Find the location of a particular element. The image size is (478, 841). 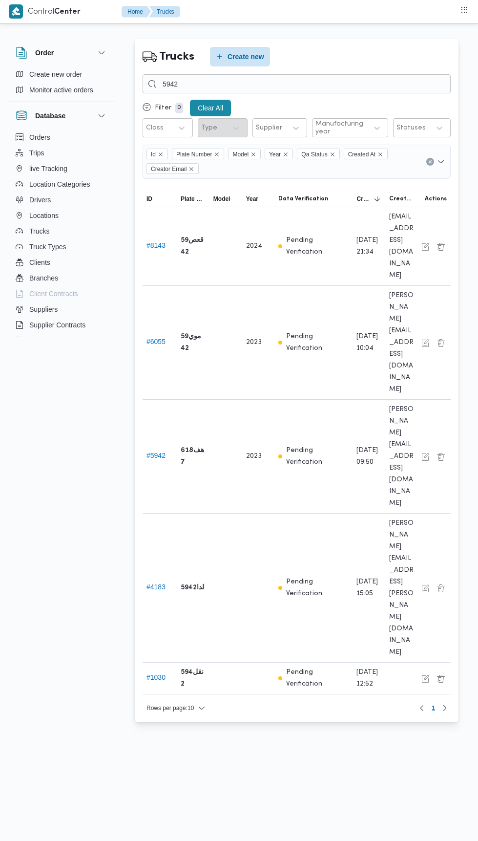

button: #1030 is located at coordinates (156, 677).